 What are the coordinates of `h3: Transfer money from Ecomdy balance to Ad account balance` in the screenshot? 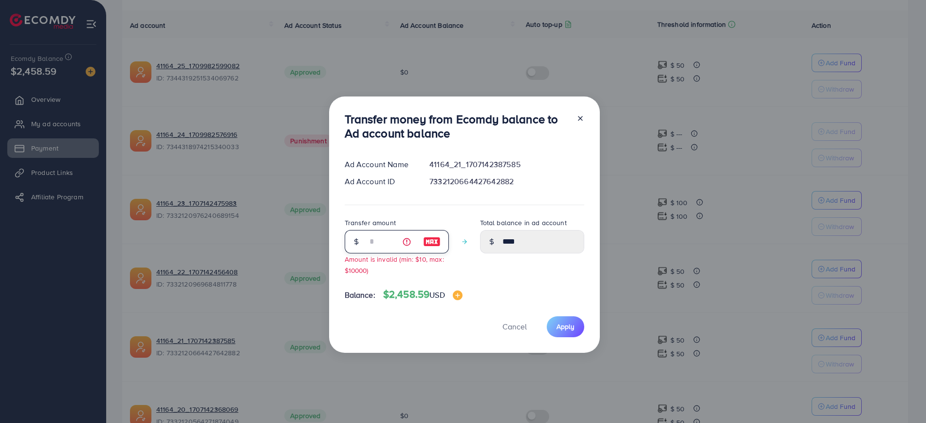 It's located at (457, 126).